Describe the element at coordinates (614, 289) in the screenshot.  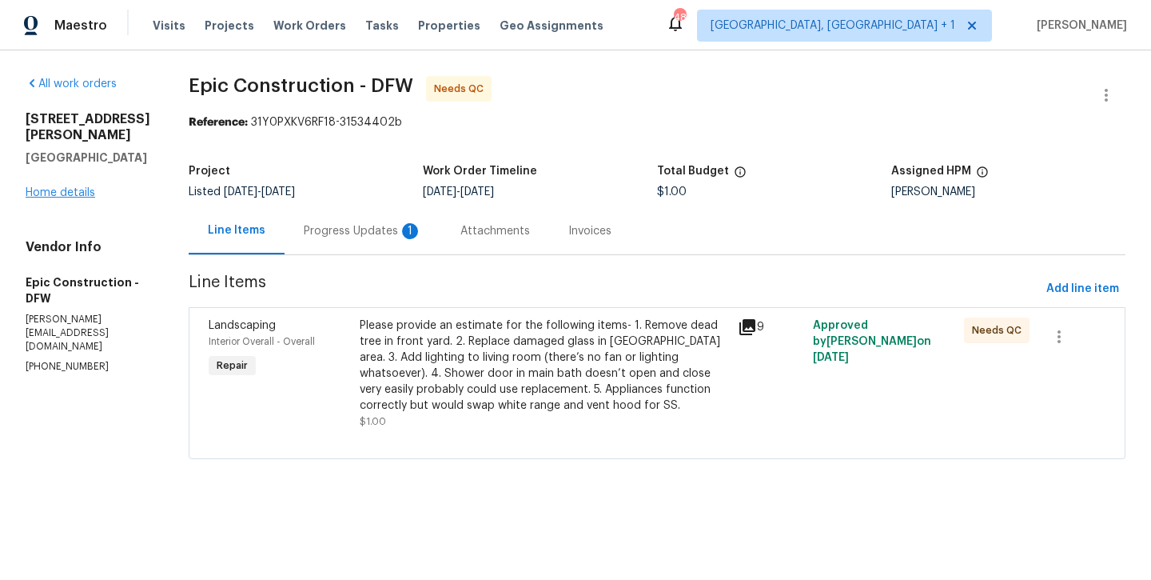
I see `span: Line Items` at that location.